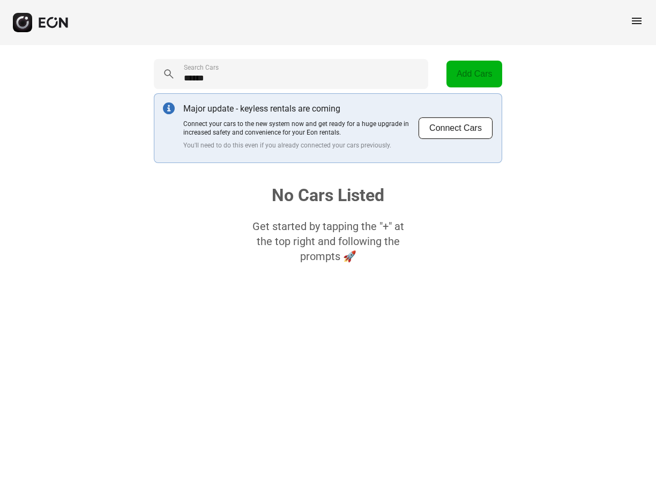 The image size is (656, 488). What do you see at coordinates (301, 109) in the screenshot?
I see `p: Major update - keyless rentals are coming` at bounding box center [301, 109].